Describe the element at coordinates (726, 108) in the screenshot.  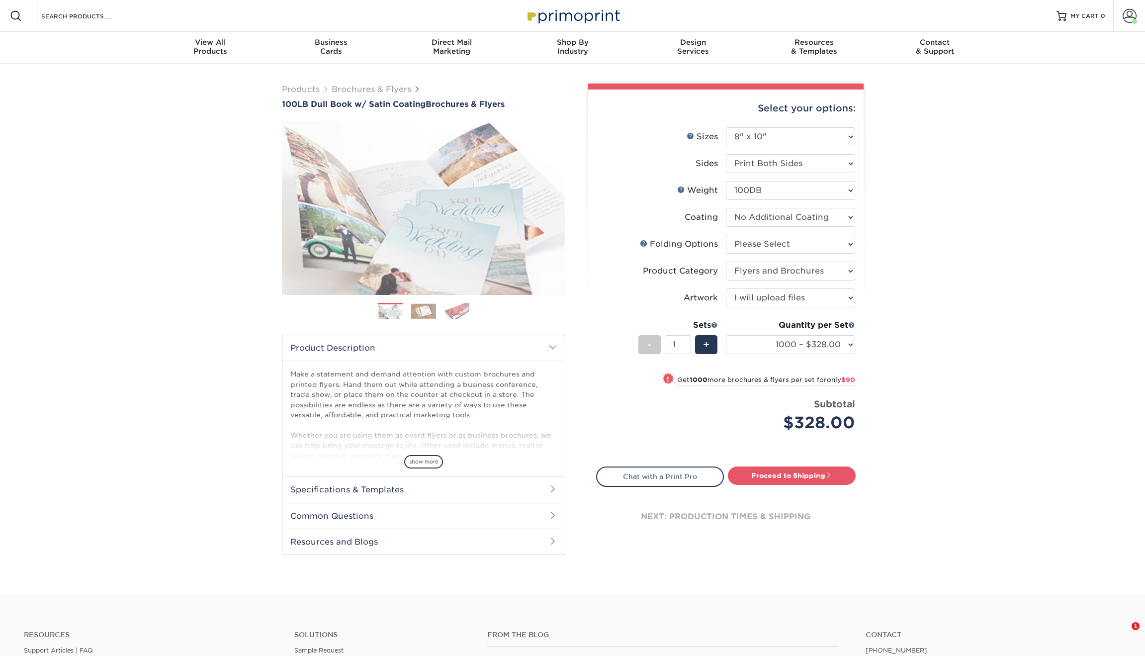
I see `div: Select your options:` at that location.